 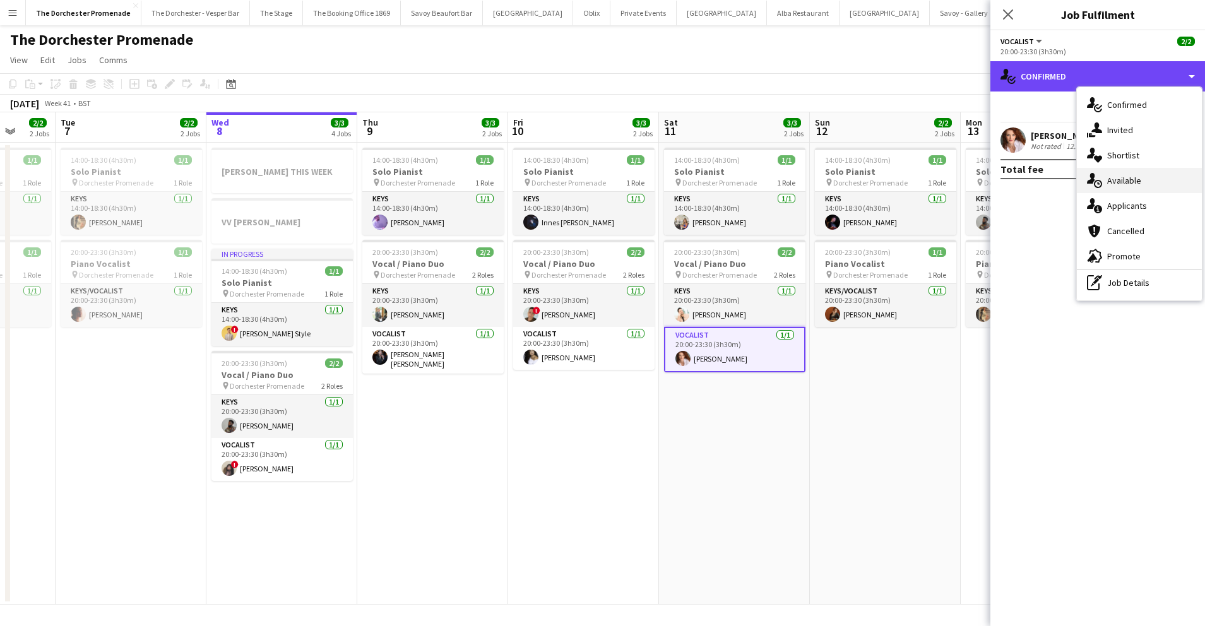 What do you see at coordinates (102, 40) in the screenshot?
I see `h1: The Dorchester Promenade` at bounding box center [102, 40].